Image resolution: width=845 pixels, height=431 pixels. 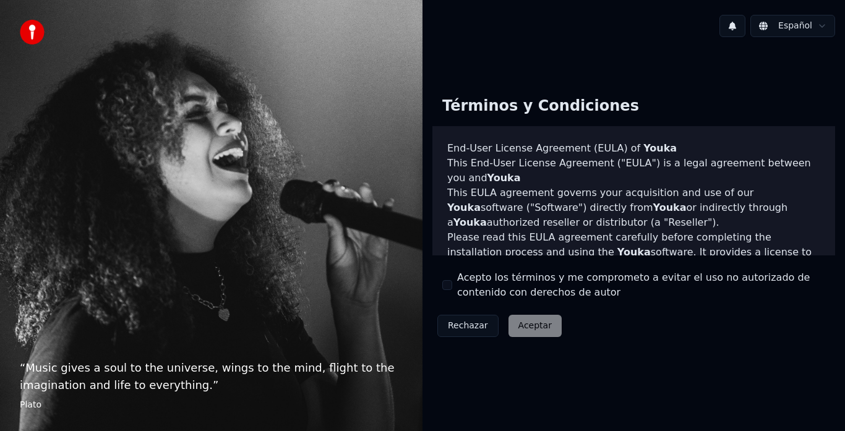 What do you see at coordinates (634, 171) in the screenshot?
I see `p: This End-User License Agreement ("EULA") is a legal agreement between you and` at bounding box center [634, 171].